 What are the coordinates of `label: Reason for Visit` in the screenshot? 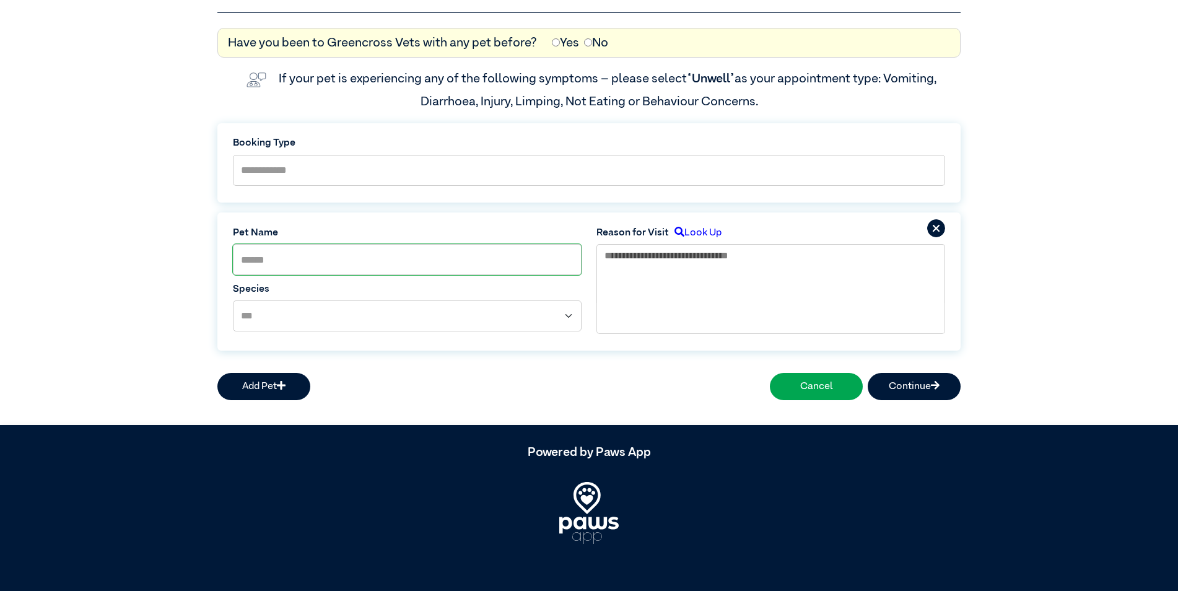 It's located at (632, 233).